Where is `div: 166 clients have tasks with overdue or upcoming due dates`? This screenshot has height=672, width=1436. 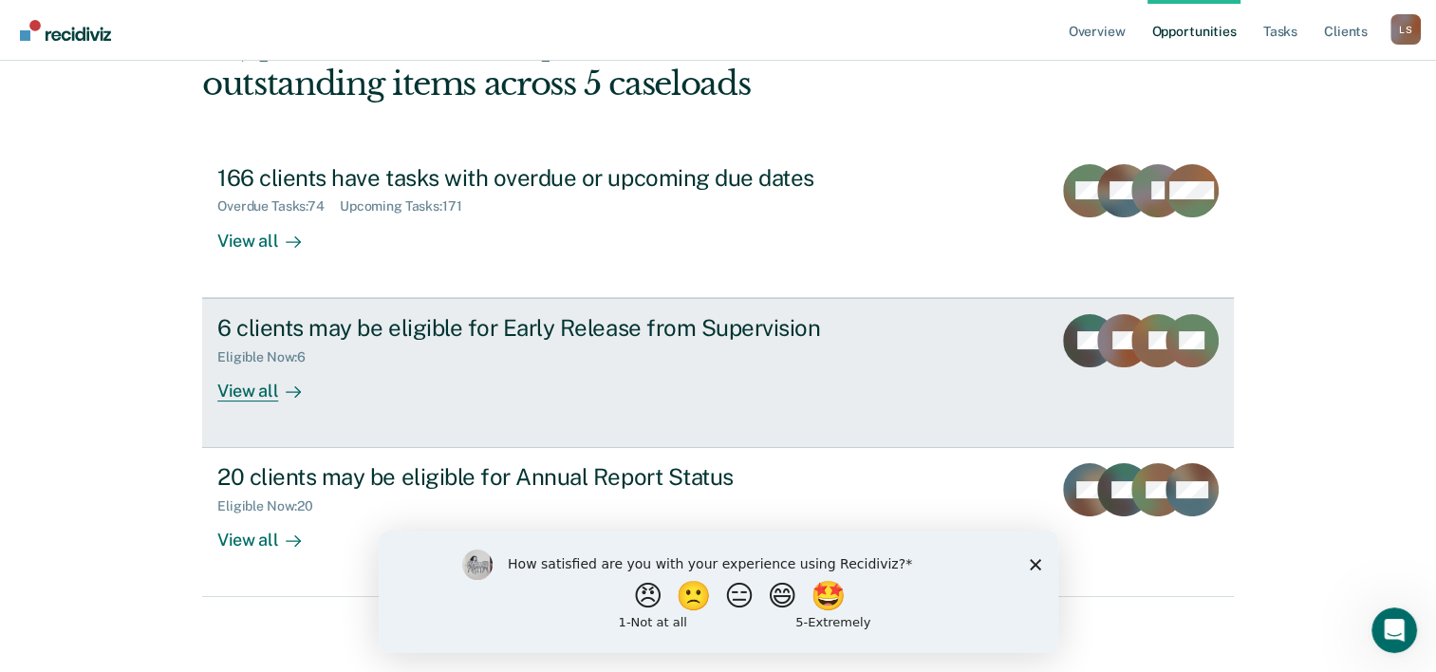 div: 166 clients have tasks with overdue or upcoming due dates is located at coordinates (551, 178).